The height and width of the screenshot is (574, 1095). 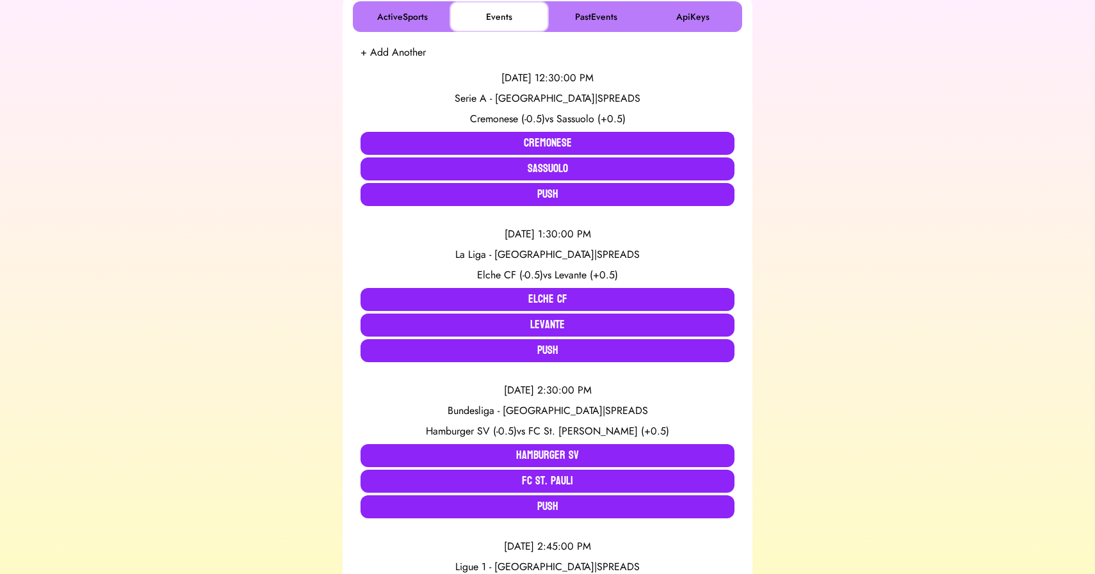 I want to click on button: Elche CF, so click(x=548, y=300).